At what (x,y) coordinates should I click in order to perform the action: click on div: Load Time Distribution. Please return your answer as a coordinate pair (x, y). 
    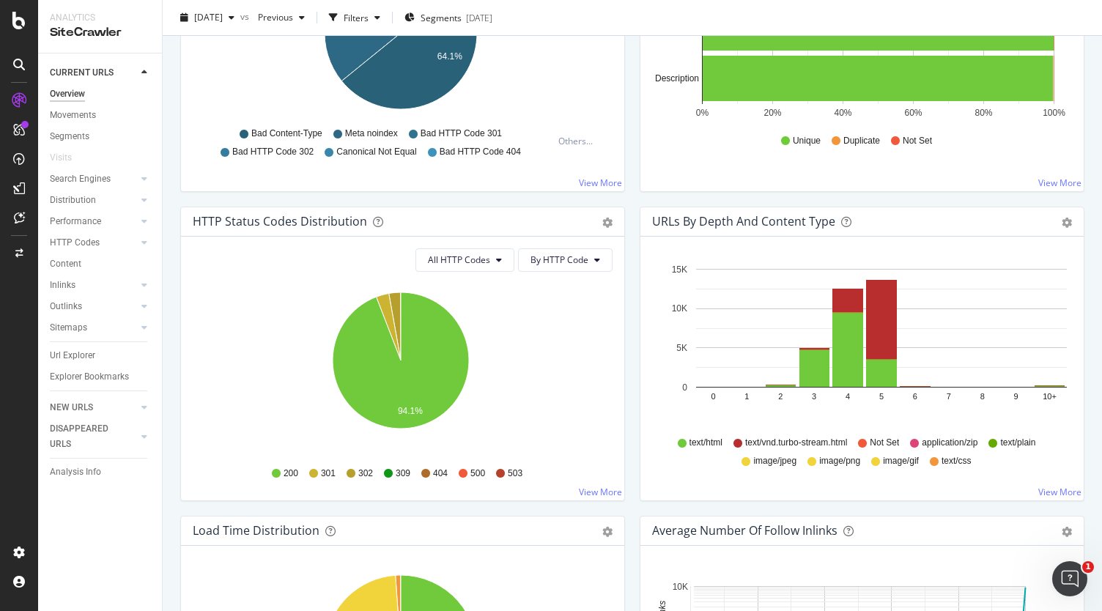
    Looking at the image, I should click on (256, 531).